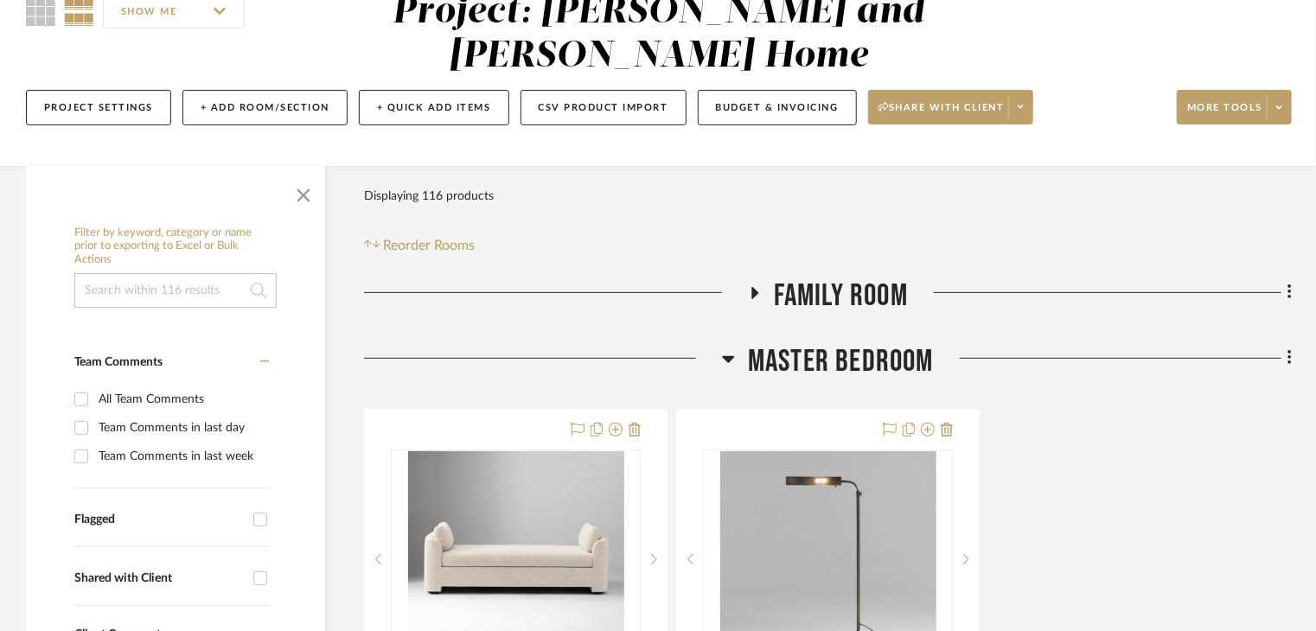 The height and width of the screenshot is (631, 1316). Describe the element at coordinates (429, 196) in the screenshot. I see `div: Displaying 116 products` at that location.